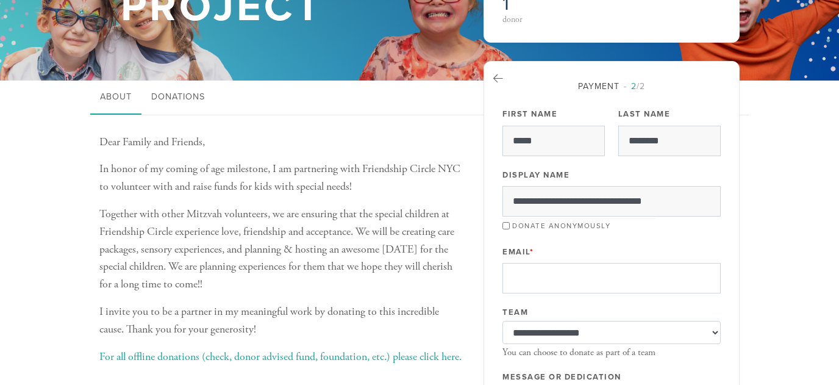 The image size is (839, 385). What do you see at coordinates (561, 226) in the screenshot?
I see `label: Donate Anonymously` at bounding box center [561, 226].